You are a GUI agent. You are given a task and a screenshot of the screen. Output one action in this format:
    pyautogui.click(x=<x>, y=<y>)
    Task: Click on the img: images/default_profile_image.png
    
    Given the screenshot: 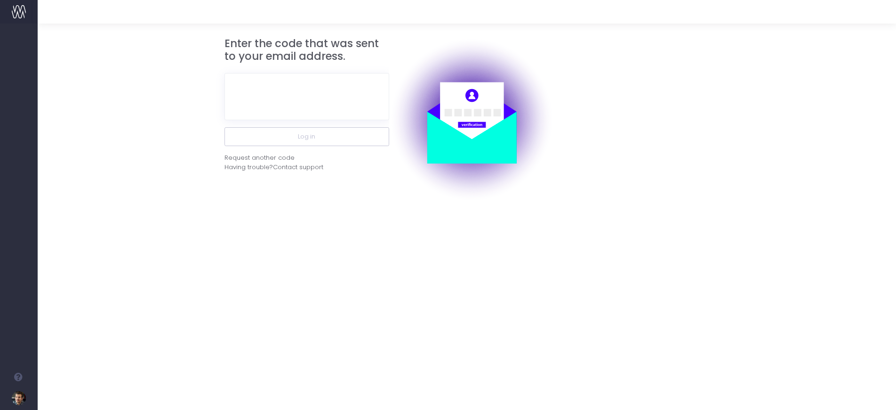 What is the action you would take?
    pyautogui.click(x=19, y=398)
    